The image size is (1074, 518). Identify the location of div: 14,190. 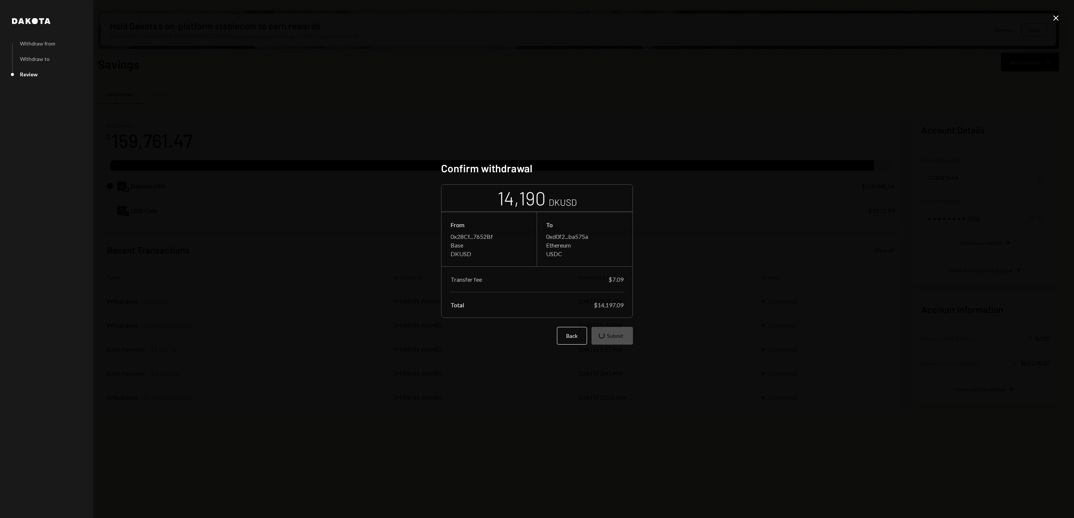
(522, 198).